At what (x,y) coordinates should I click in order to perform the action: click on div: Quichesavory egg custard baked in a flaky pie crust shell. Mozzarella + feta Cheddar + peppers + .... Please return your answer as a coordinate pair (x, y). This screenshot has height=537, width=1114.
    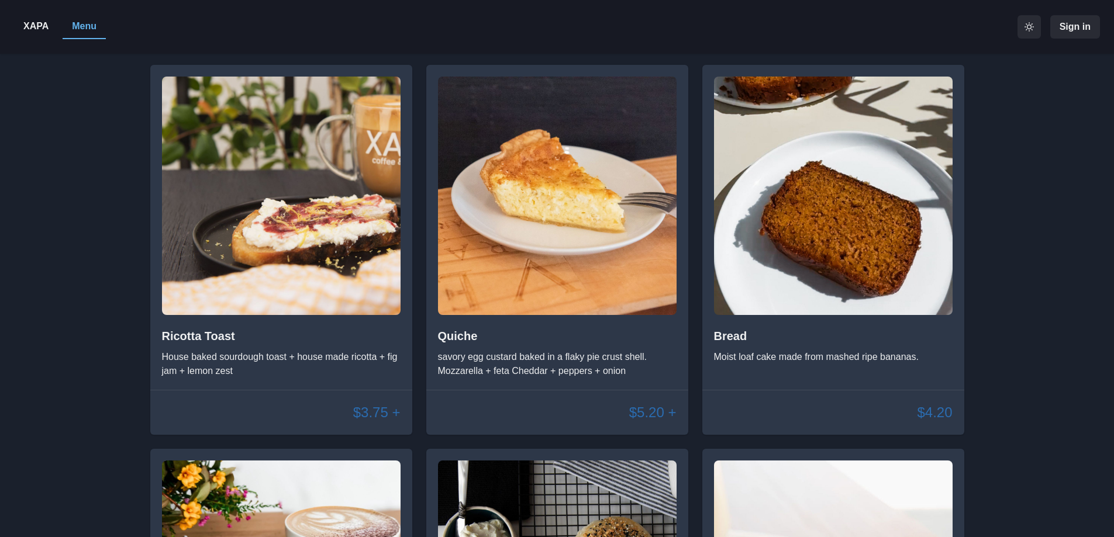
    Looking at the image, I should click on (557, 250).